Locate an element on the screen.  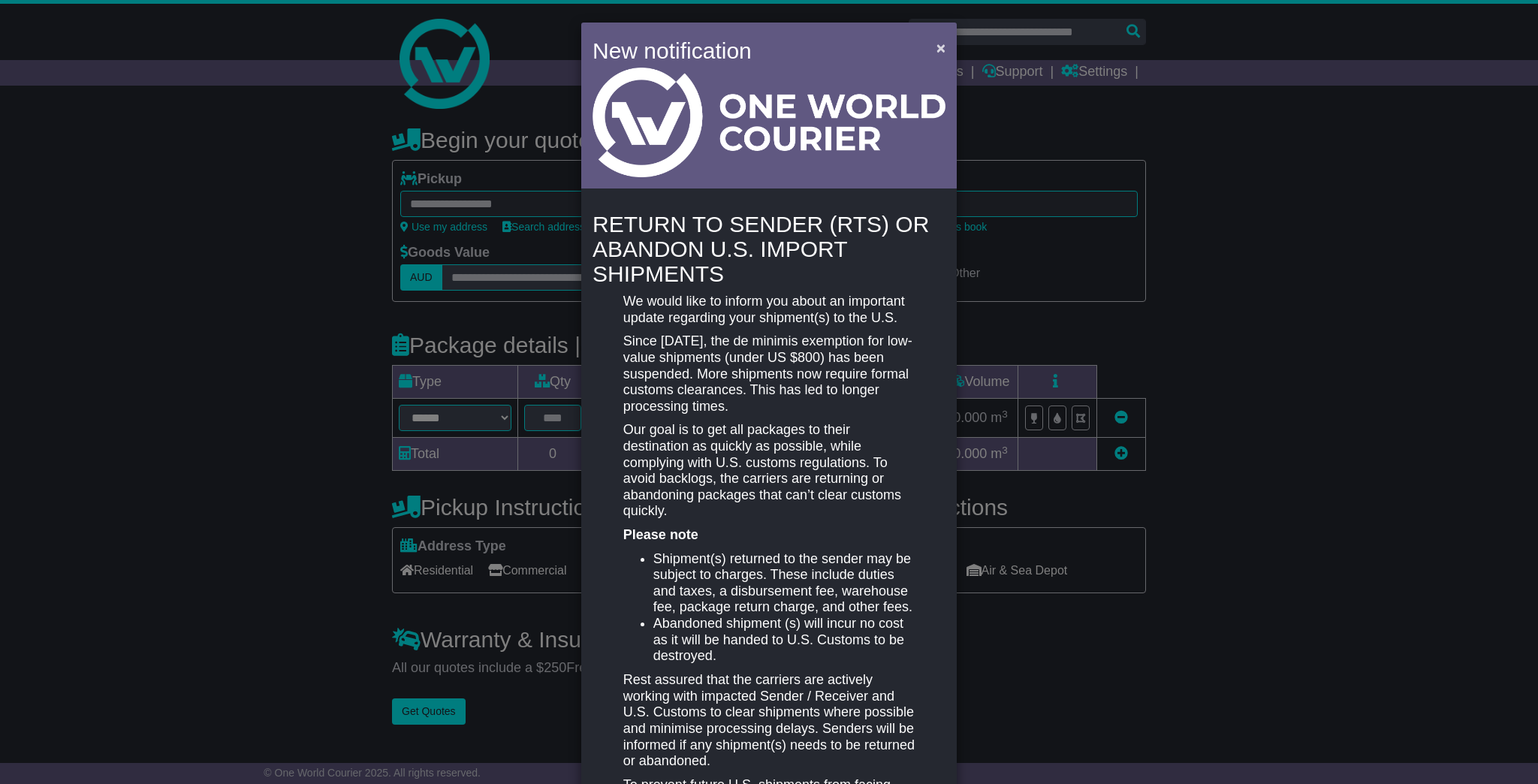
strong: Please note is located at coordinates (661, 534).